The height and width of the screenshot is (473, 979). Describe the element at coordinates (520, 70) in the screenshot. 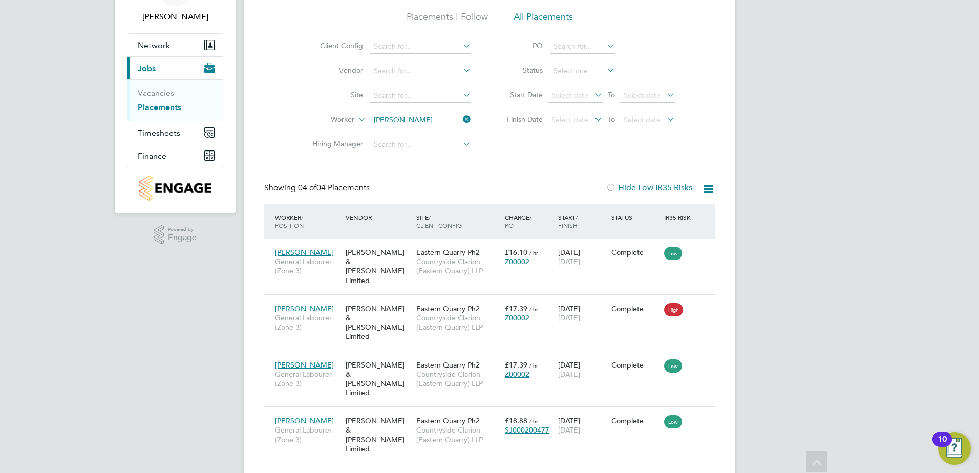

I see `label: Status` at that location.